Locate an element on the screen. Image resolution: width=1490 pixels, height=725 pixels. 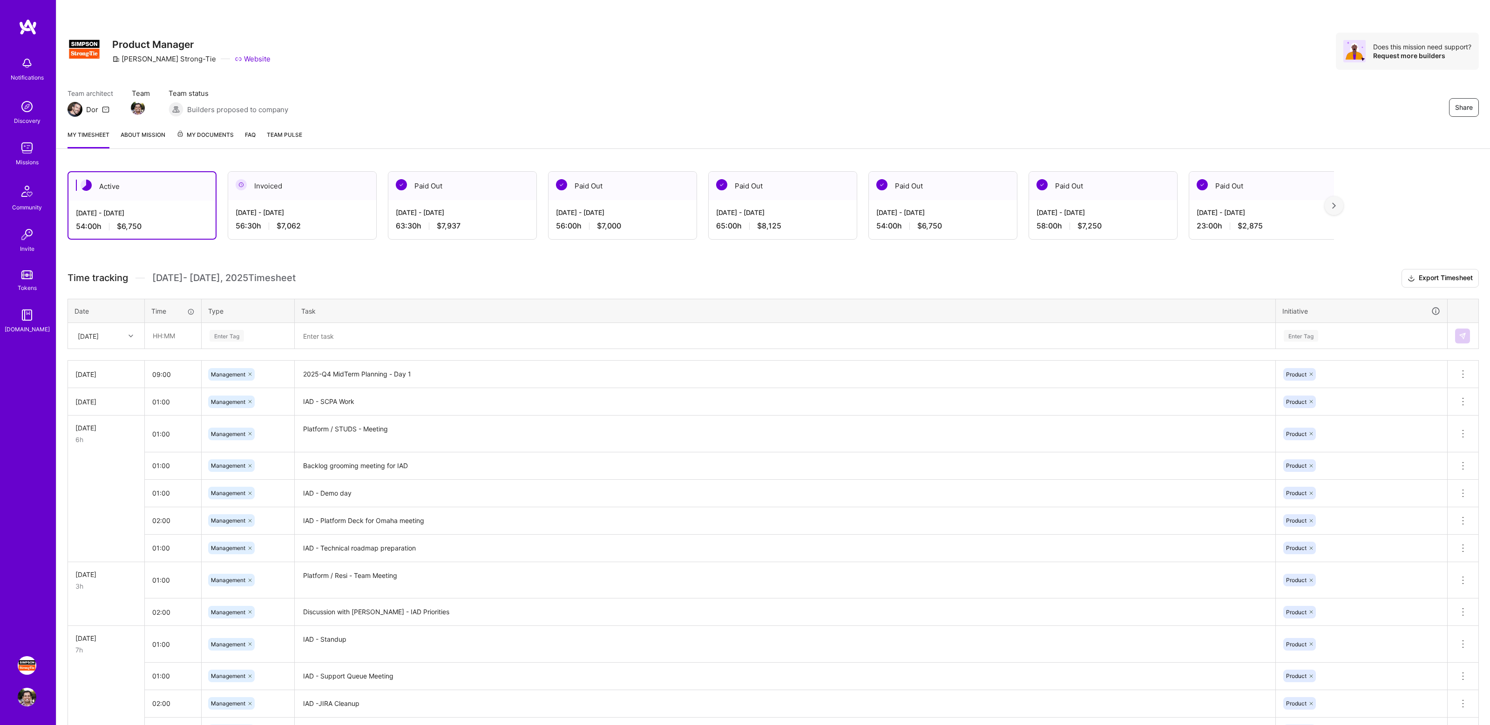
div: Active is located at coordinates (142, 186).